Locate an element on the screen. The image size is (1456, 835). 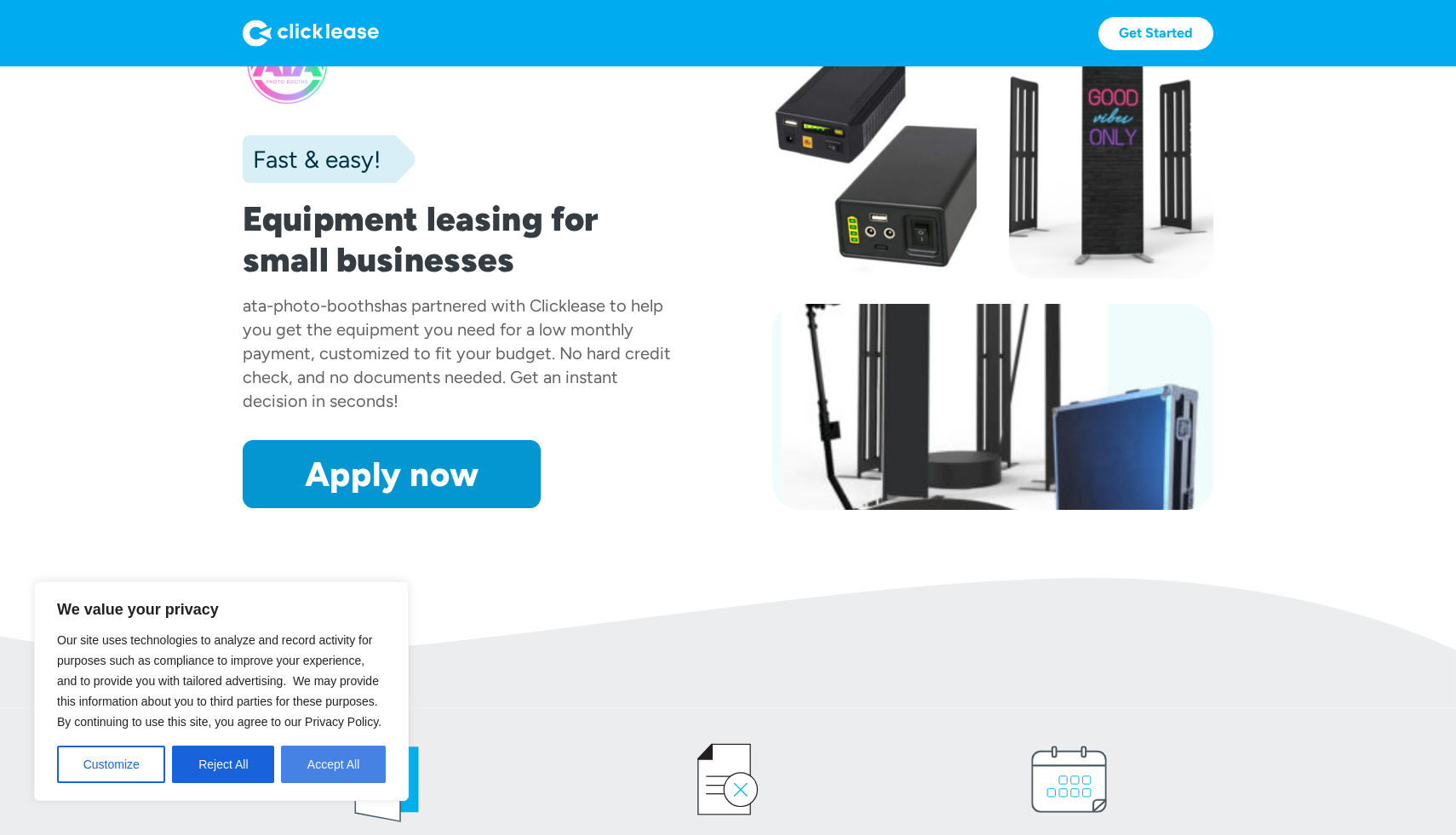
p: We value your privacy is located at coordinates (221, 609).